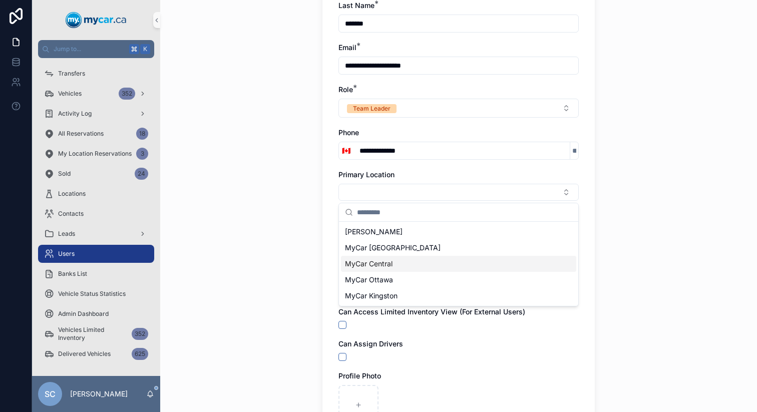 The height and width of the screenshot is (412, 757). I want to click on span: Delivered Vehicles, so click(84, 354).